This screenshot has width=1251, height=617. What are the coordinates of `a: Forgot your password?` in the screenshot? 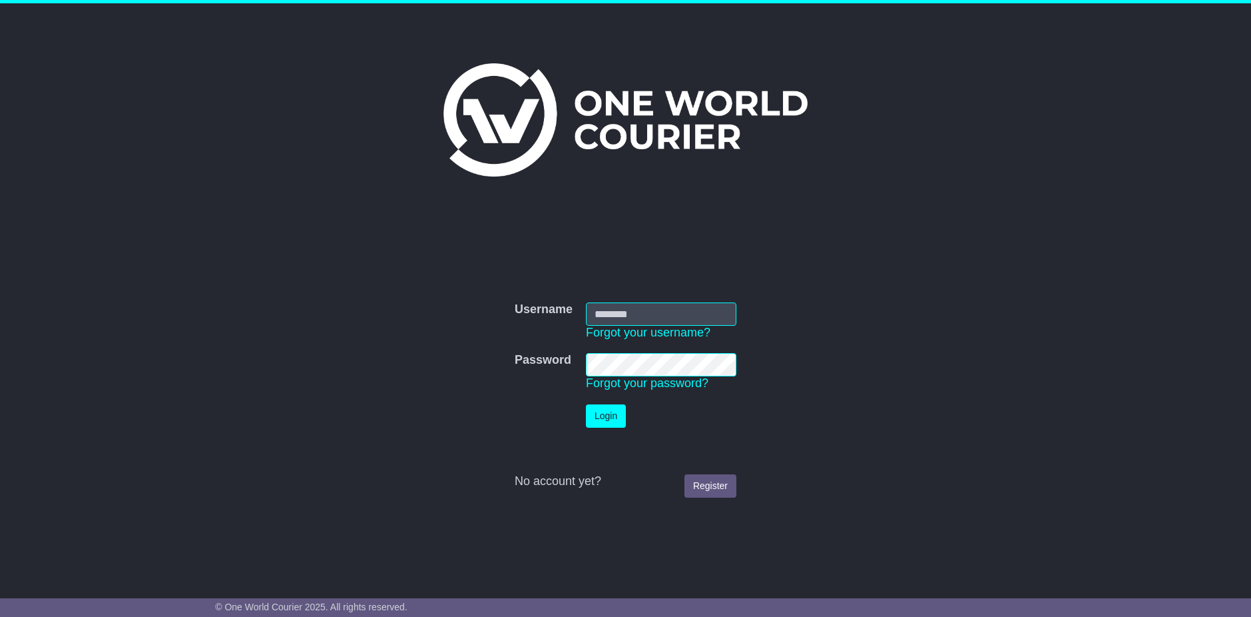 It's located at (647, 383).